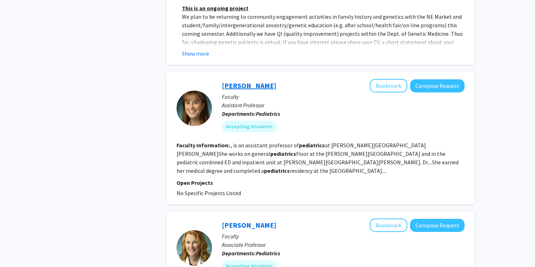 This screenshot has width=535, height=267. Describe the element at coordinates (321, 183) in the screenshot. I see `p: Open Projects` at that location.